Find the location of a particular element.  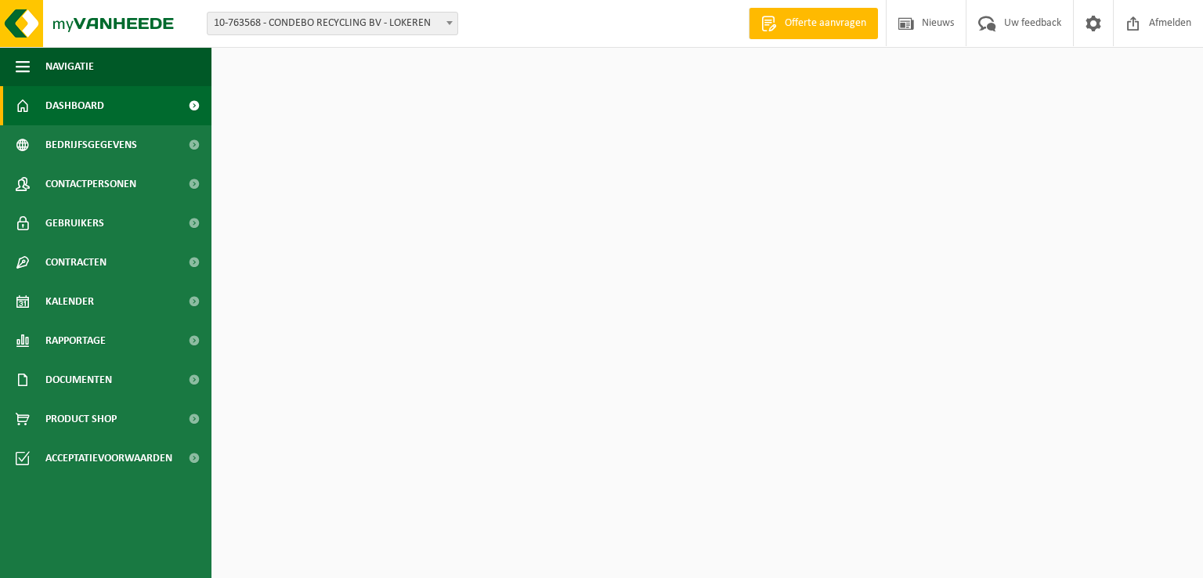

a: Offerte aanvragen is located at coordinates (813, 23).